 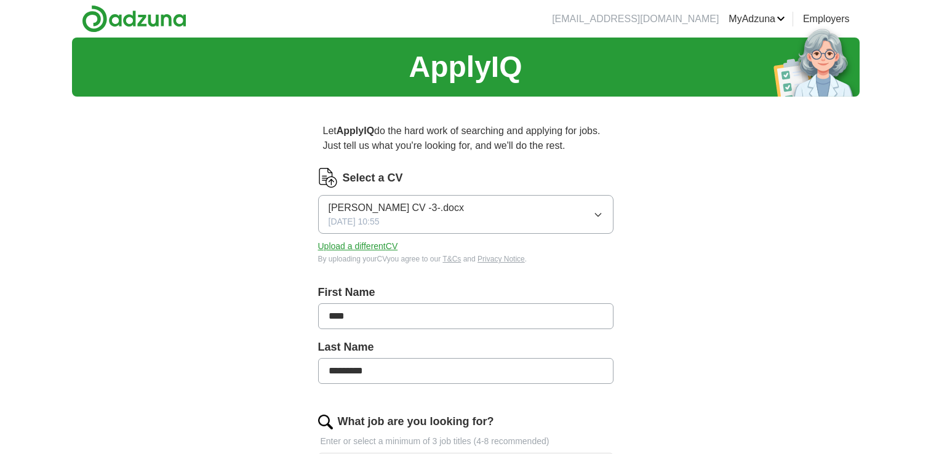 What do you see at coordinates (826, 19) in the screenshot?
I see `a: Employers` at bounding box center [826, 19].